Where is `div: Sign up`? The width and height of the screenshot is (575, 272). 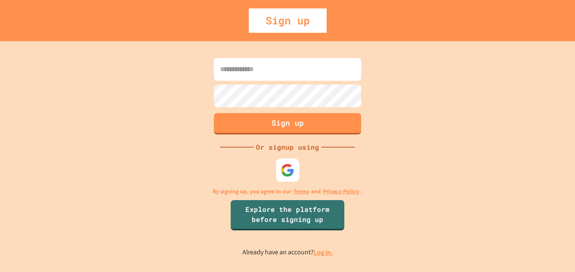 div: Sign up is located at coordinates (287, 21).